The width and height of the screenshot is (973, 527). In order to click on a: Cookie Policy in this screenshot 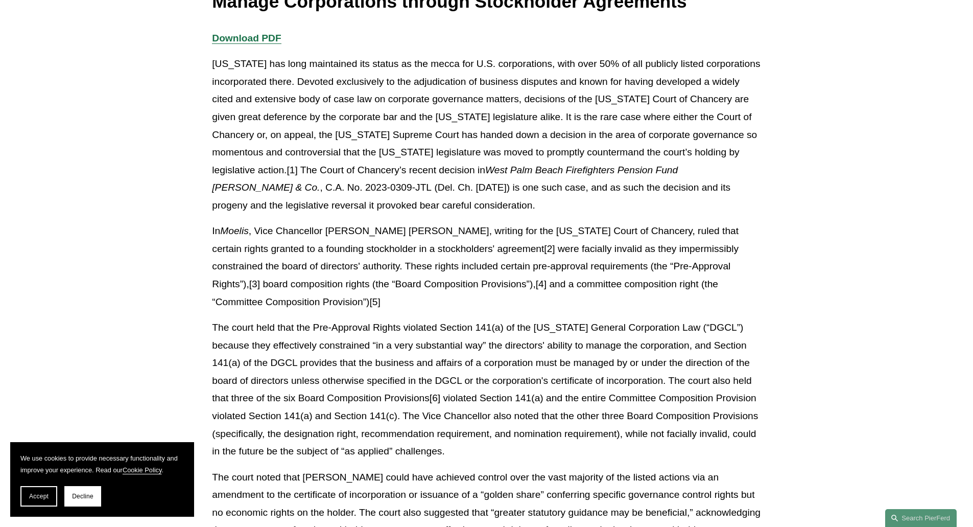, I will do `click(142, 470)`.